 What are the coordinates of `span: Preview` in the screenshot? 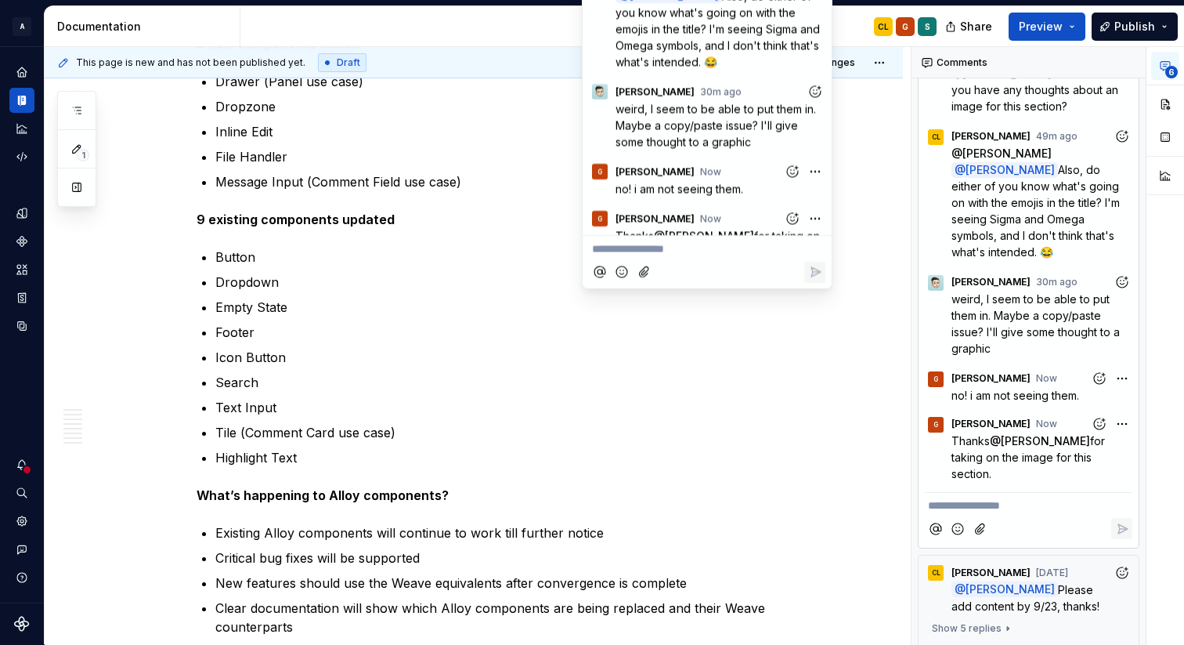 It's located at (1041, 27).